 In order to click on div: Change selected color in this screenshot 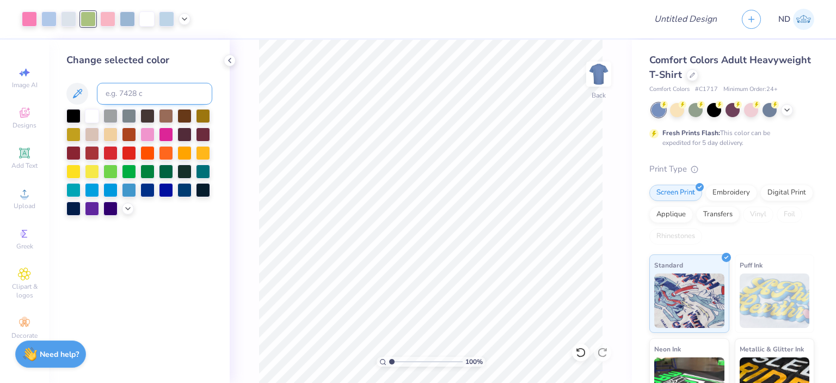, I will do `click(139, 60)`.